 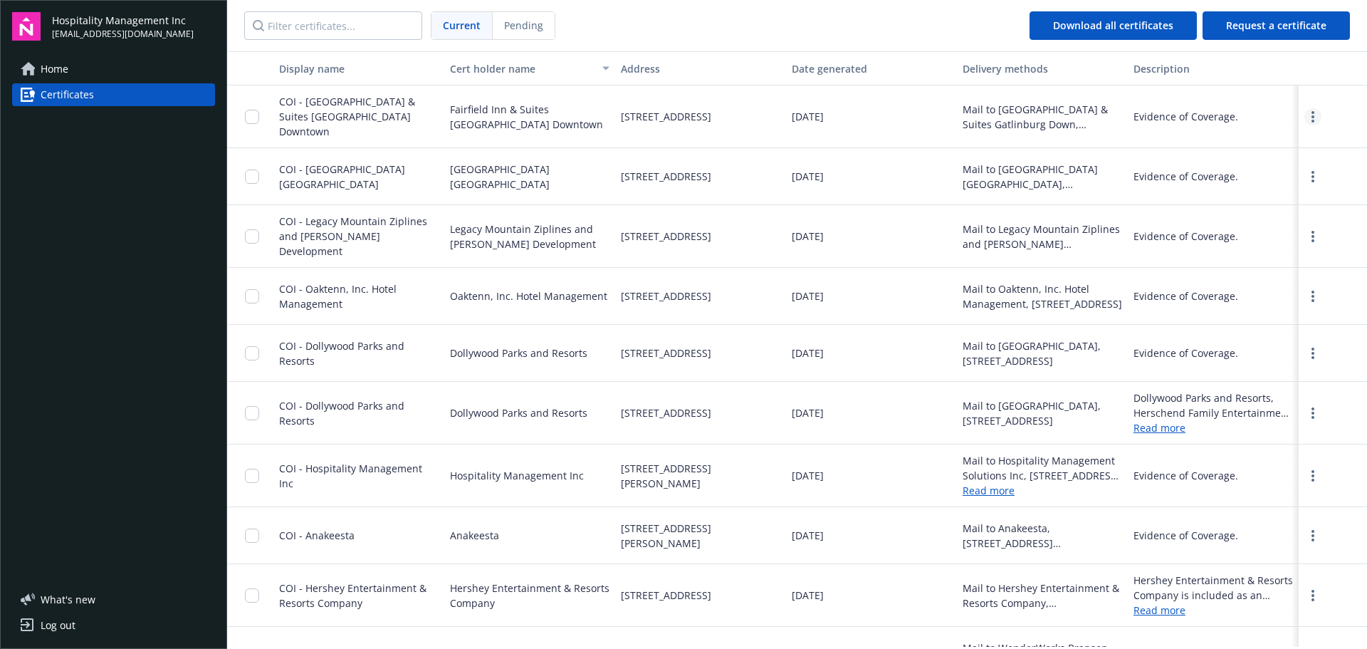 What do you see at coordinates (1113, 25) in the screenshot?
I see `span: Download all certificates` at bounding box center [1113, 25].